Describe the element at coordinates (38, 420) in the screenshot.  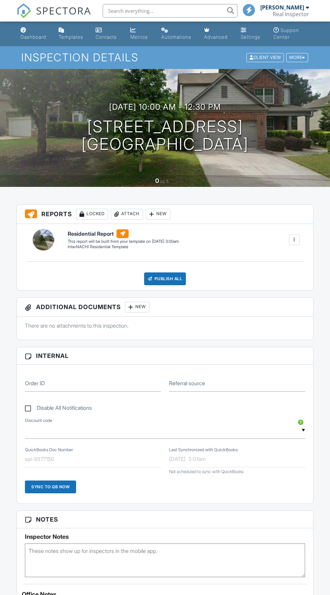
I see `label: Discount code` at that location.